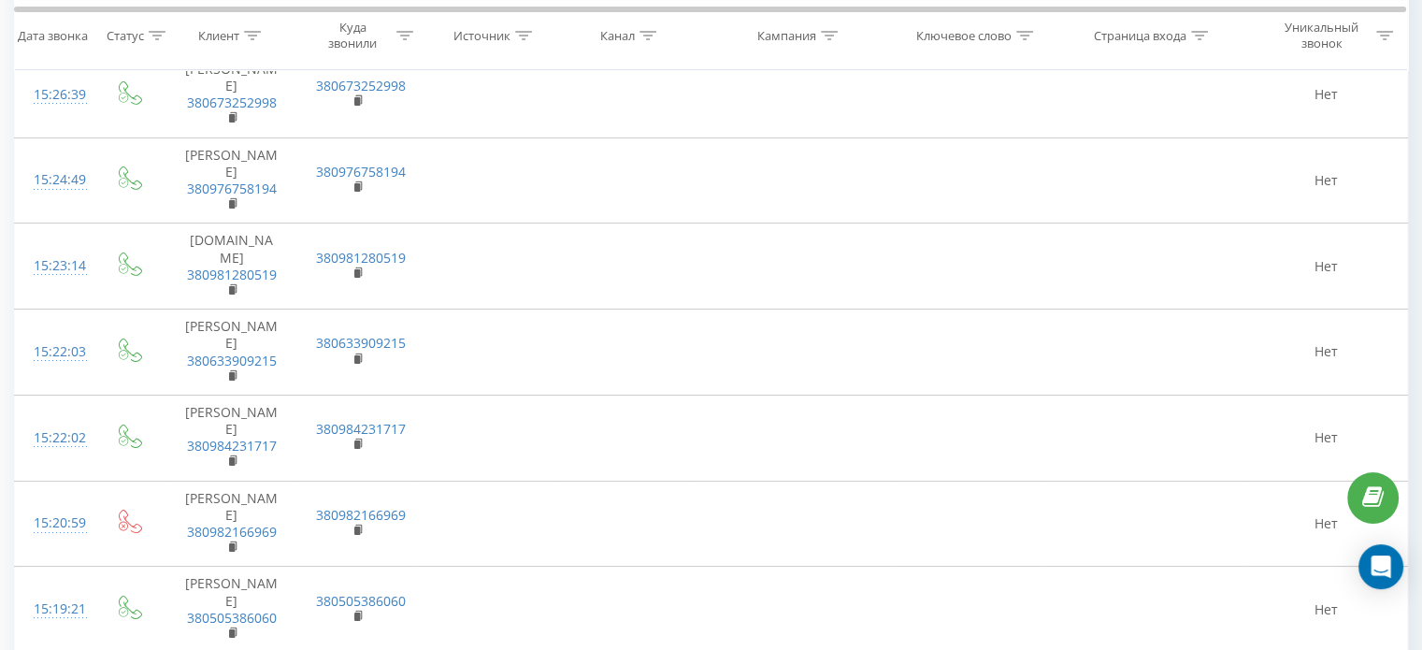 The width and height of the screenshot is (1422, 650). What do you see at coordinates (55, 180) in the screenshot?
I see `div: 15:24:49` at bounding box center [55, 180].